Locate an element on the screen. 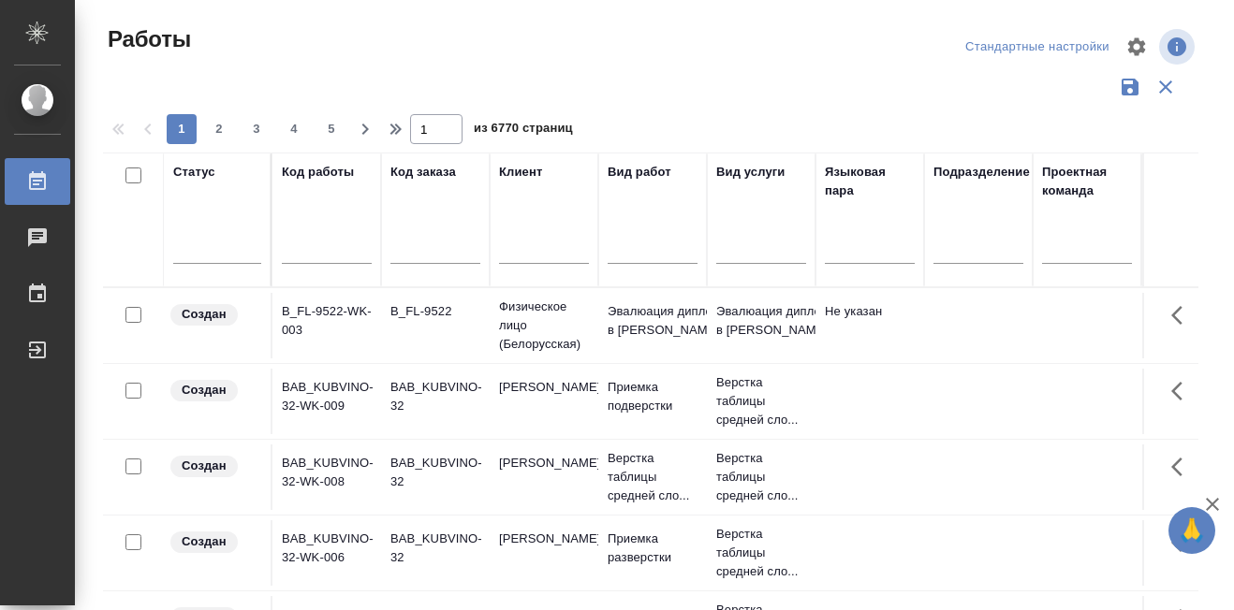 This screenshot has height=610, width=1234. div: B_FL-9522 is located at coordinates (435, 312).